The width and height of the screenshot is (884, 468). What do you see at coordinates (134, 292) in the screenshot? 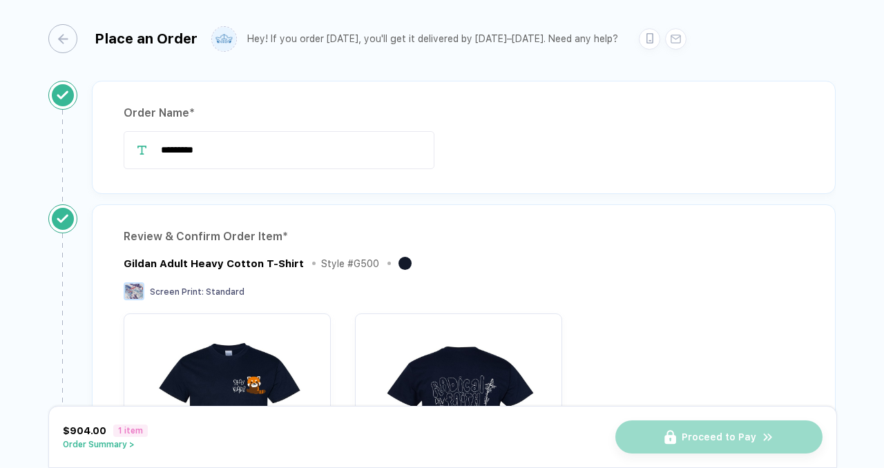
I see `img: Screen Print` at bounding box center [134, 292].